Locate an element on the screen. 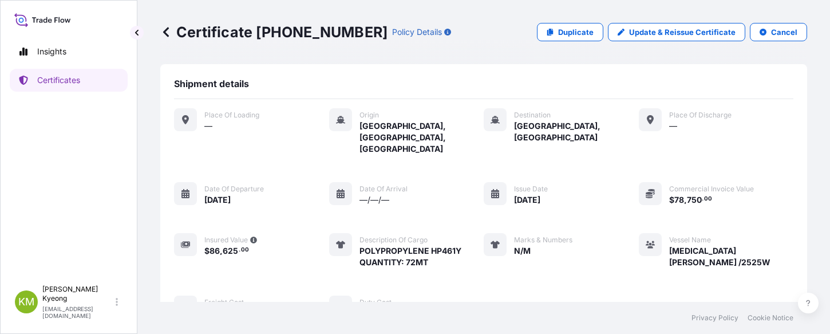 The image size is (830, 334). span: Duty Cost is located at coordinates (375, 302).